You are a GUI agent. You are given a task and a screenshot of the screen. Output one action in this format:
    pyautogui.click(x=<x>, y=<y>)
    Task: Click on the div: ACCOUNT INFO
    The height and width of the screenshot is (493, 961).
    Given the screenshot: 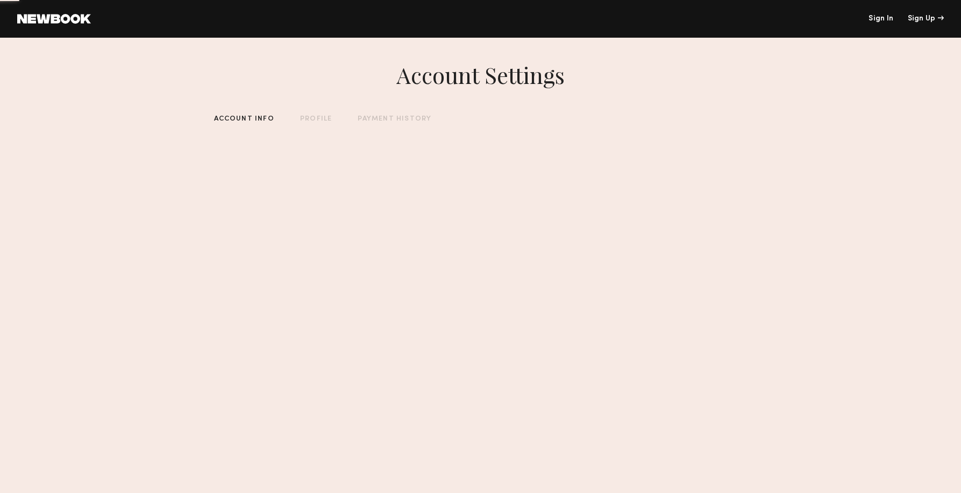 What is the action you would take?
    pyautogui.click(x=244, y=119)
    